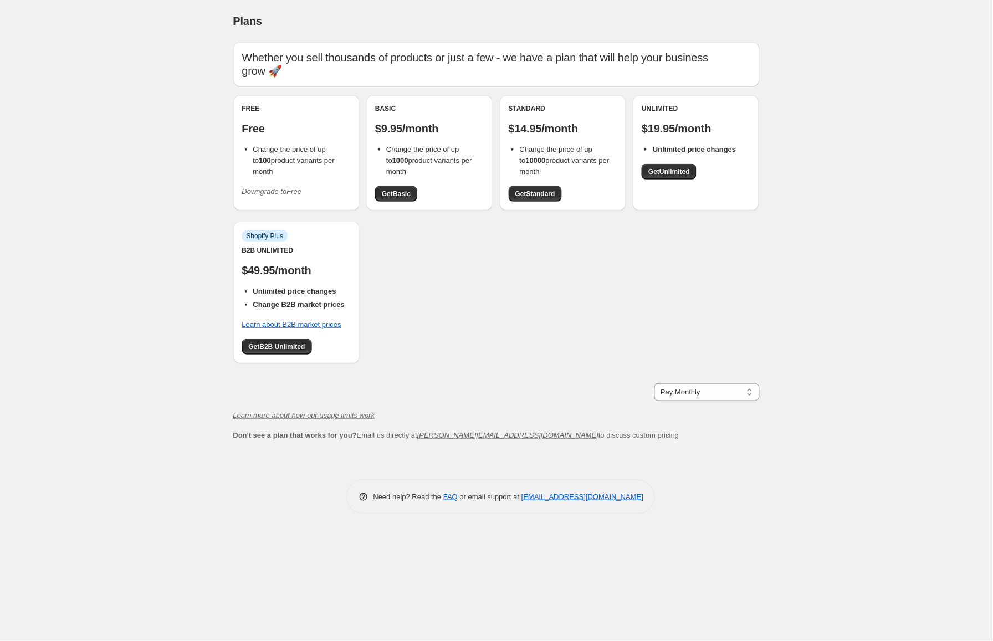 Image resolution: width=993 pixels, height=641 pixels. Describe the element at coordinates (408, 496) in the screenshot. I see `span: Need help? Read the` at that location.